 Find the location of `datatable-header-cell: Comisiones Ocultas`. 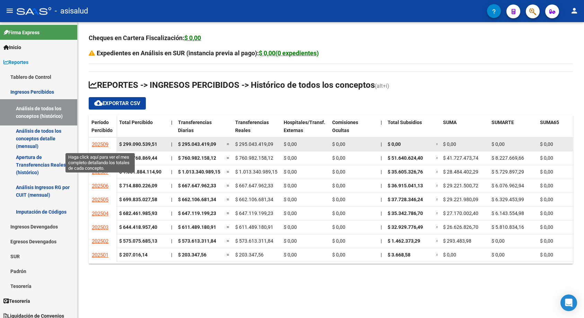

datatable-header-cell: Comisiones Ocultas is located at coordinates (353, 130).